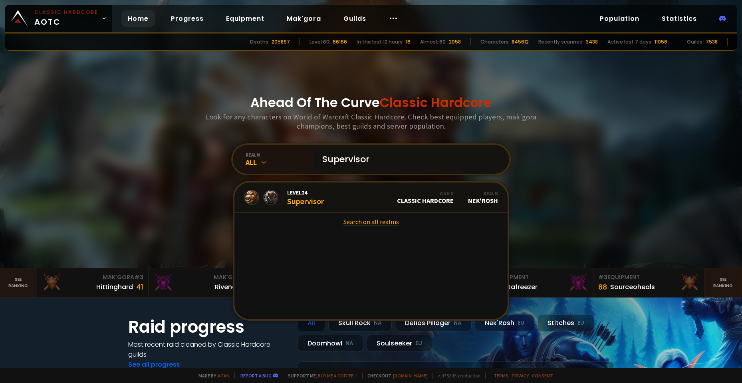 Image resolution: width=742 pixels, height=383 pixels. I want to click on span: Level 24, so click(306, 193).